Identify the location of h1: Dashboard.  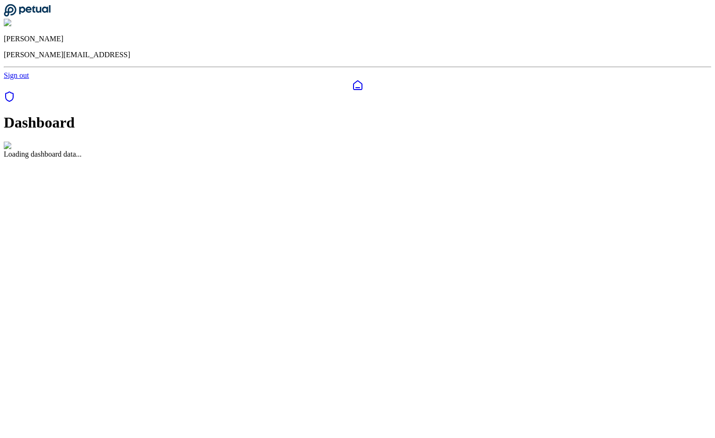
(357, 123).